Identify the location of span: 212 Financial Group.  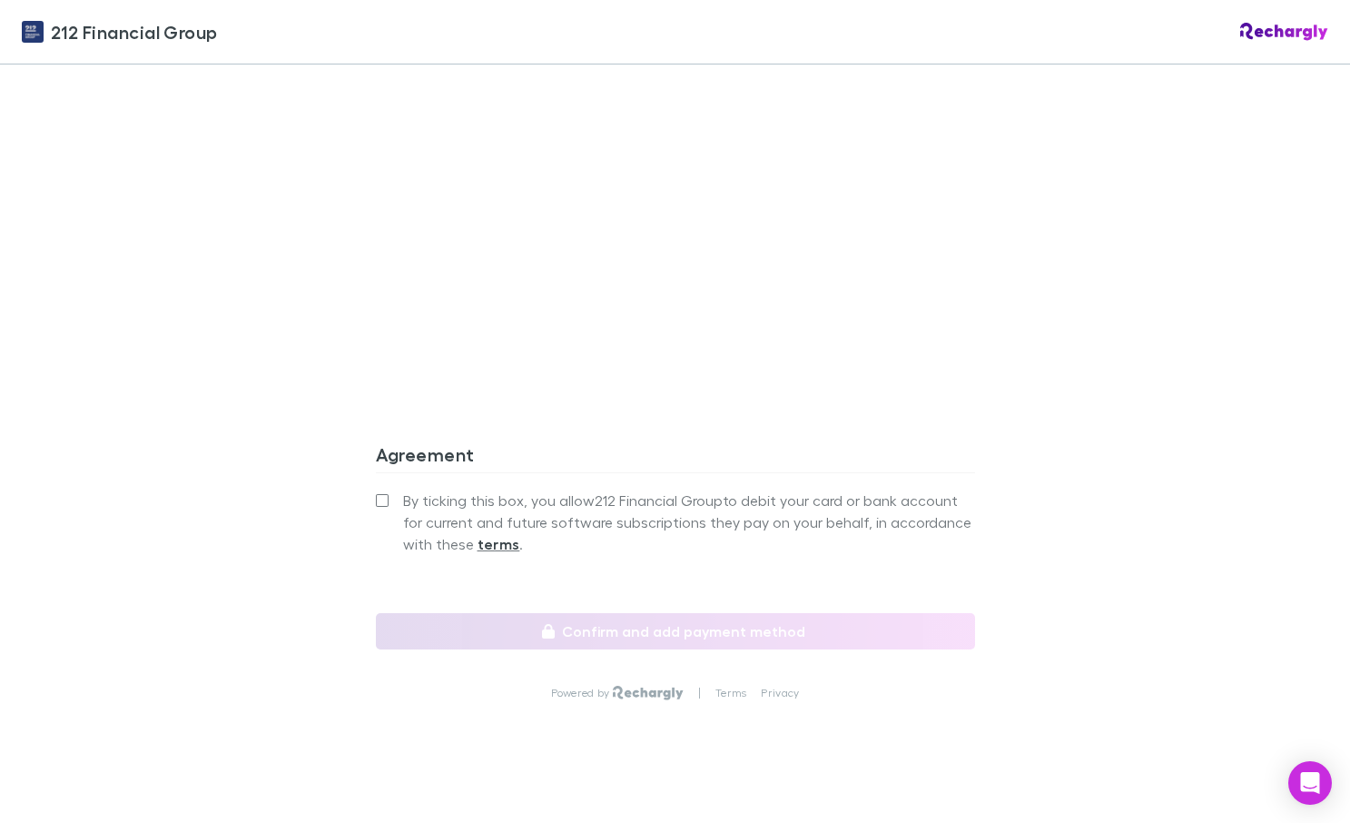
(134, 32).